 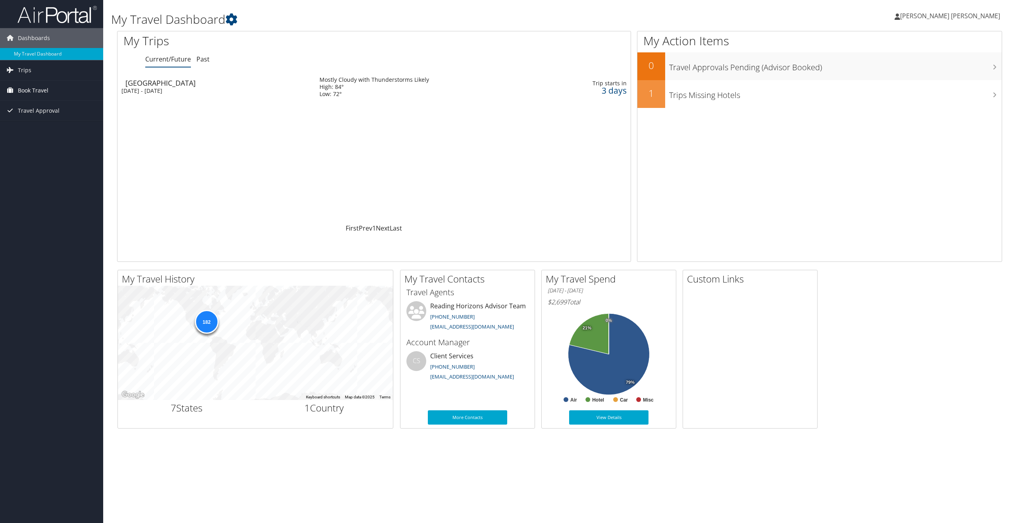 I want to click on a: Prev, so click(x=365, y=228).